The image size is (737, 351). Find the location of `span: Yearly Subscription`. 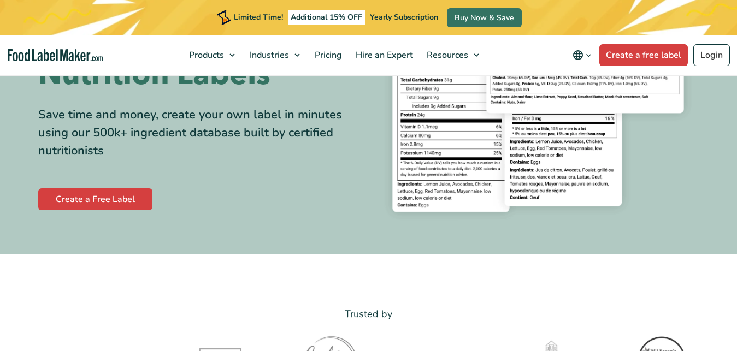

span: Yearly Subscription is located at coordinates (404, 17).